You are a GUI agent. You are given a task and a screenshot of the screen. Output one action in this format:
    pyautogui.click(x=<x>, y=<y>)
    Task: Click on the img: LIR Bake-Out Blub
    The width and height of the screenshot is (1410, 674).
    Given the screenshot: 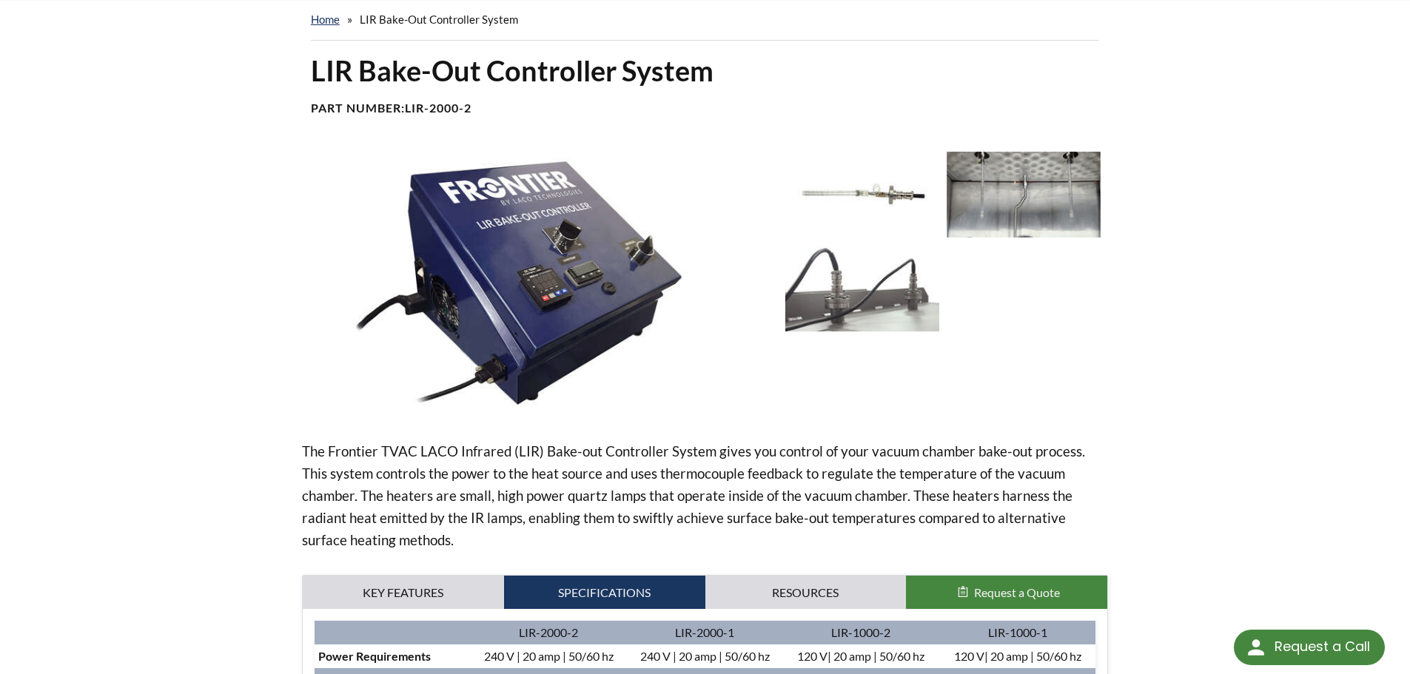 What is the action you would take?
    pyautogui.click(x=862, y=195)
    